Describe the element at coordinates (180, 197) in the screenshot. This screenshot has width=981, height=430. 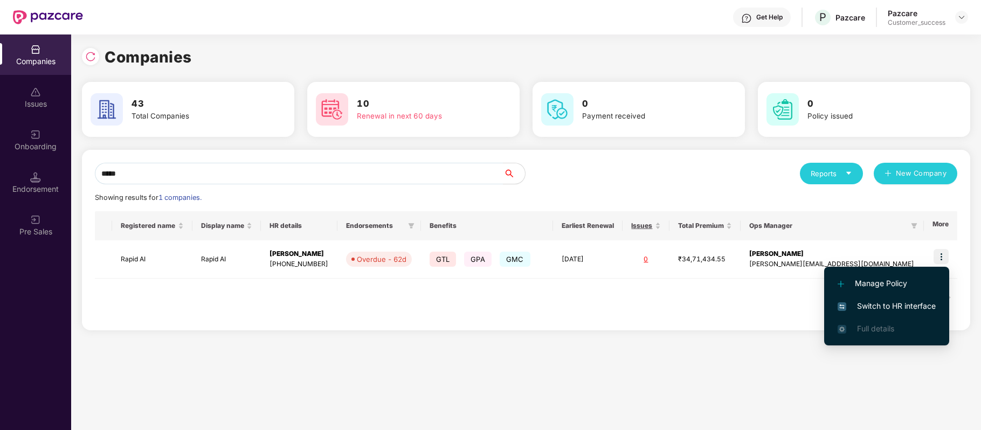
I see `span: 1 companies.` at that location.